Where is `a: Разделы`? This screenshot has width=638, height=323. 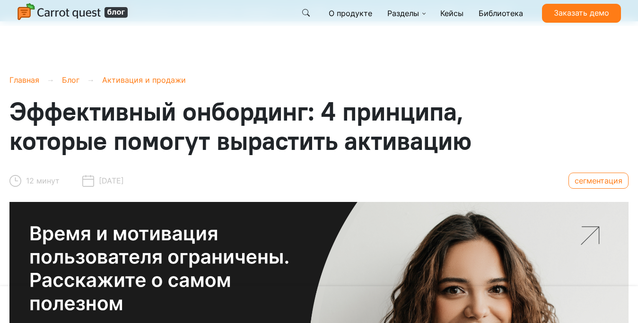 a: Разделы is located at coordinates (406, 13).